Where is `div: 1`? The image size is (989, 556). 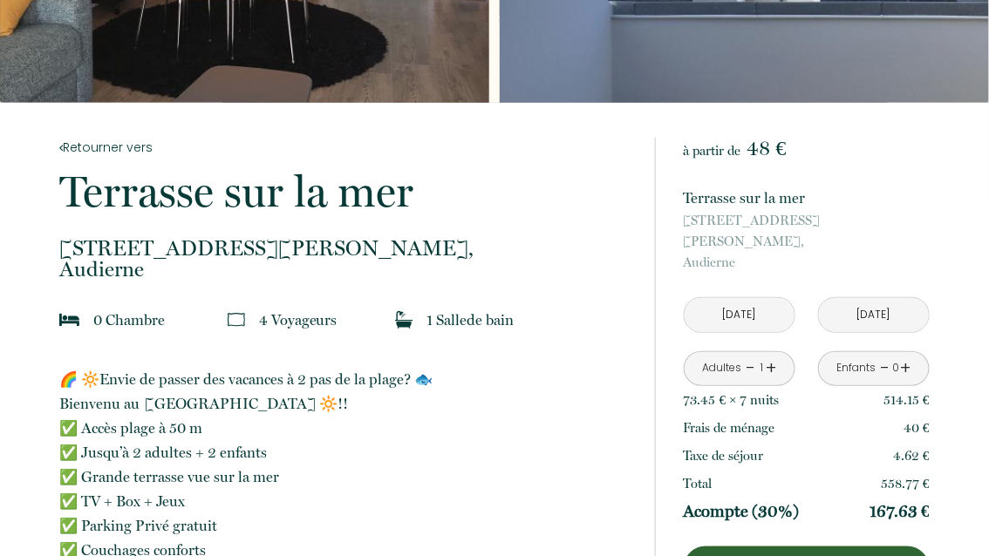
div: 1 is located at coordinates (761, 368).